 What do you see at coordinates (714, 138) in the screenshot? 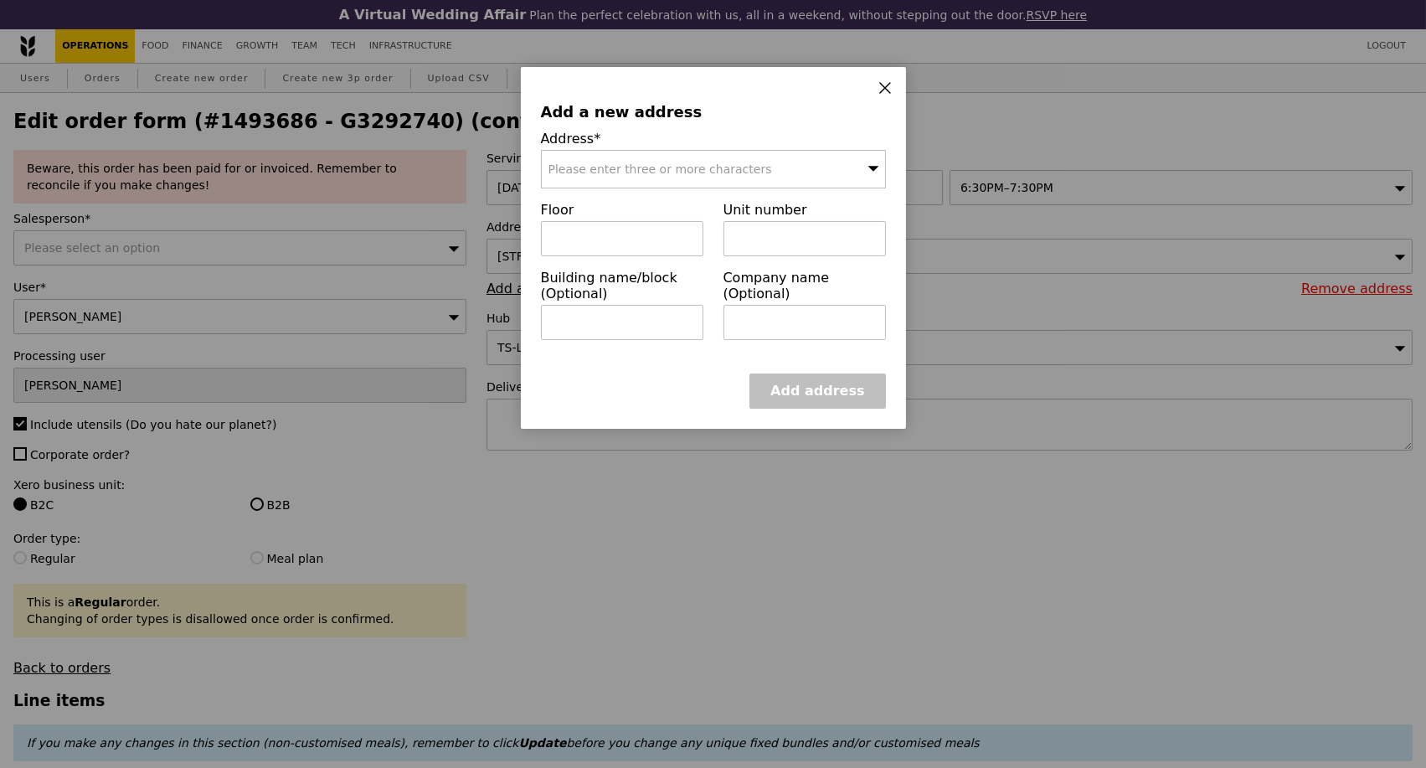
I see `label: Address*` at bounding box center [714, 138].